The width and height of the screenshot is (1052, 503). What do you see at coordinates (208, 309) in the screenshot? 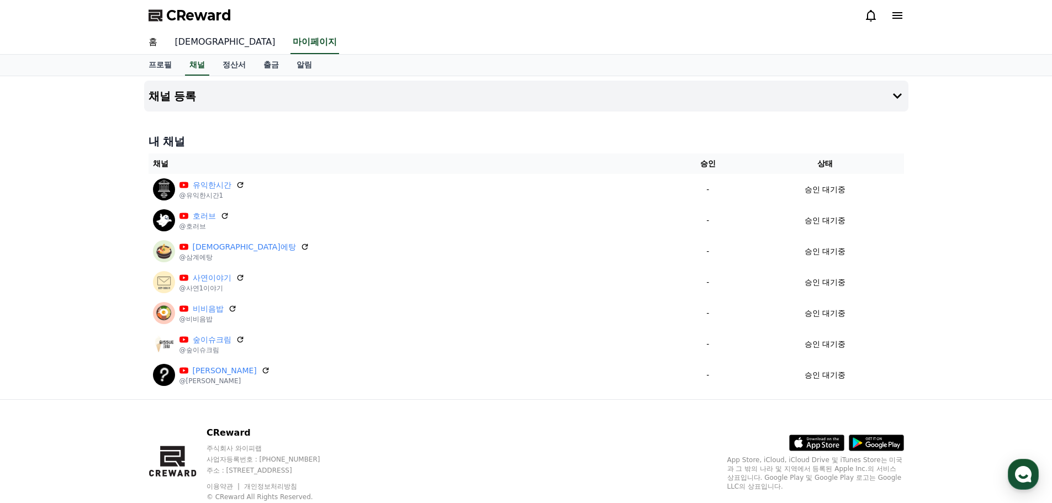
I see `a: 비비음밥` at bounding box center [208, 309].